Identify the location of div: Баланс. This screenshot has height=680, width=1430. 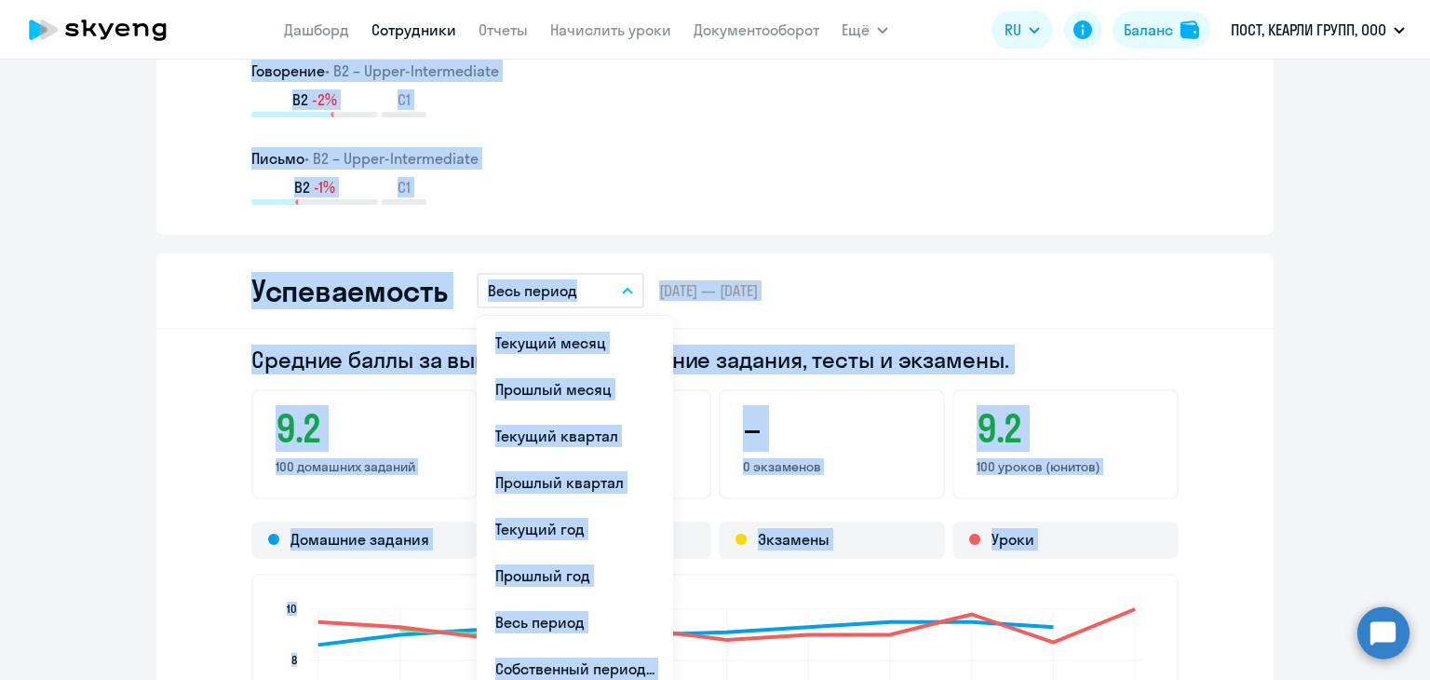
(1148, 30).